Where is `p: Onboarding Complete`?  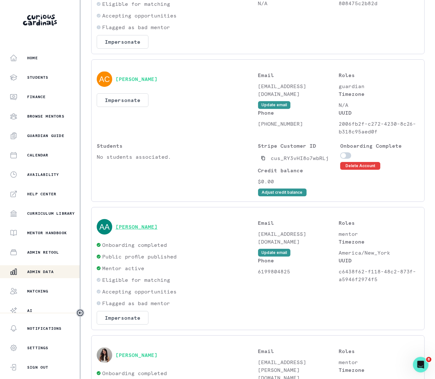 p: Onboarding Complete is located at coordinates (380, 146).